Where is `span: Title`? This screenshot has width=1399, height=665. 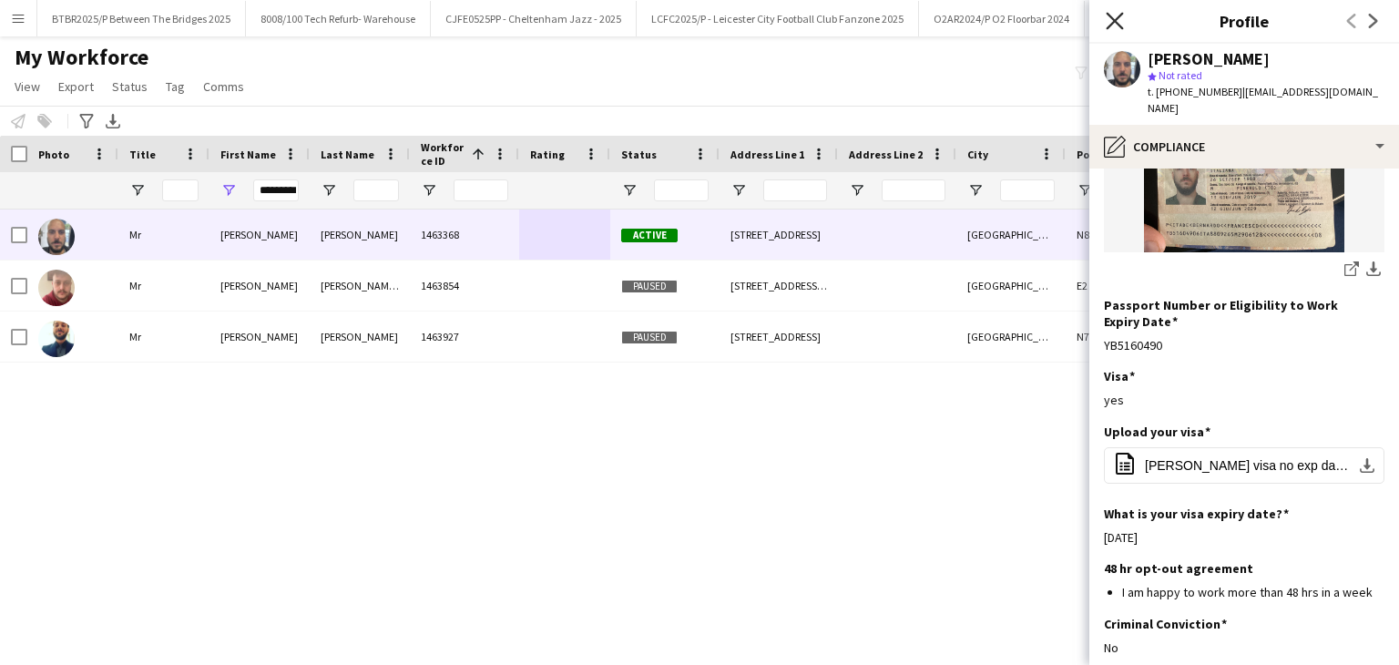 span: Title is located at coordinates (142, 154).